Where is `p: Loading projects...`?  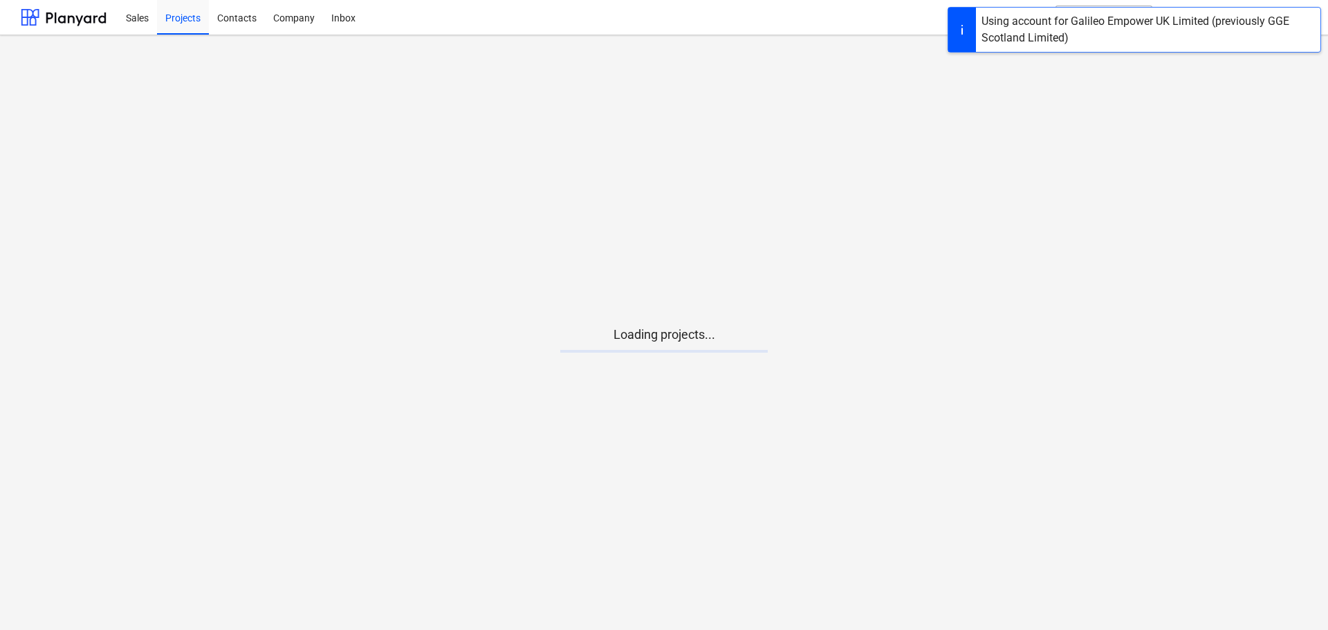 p: Loading projects... is located at coordinates (664, 335).